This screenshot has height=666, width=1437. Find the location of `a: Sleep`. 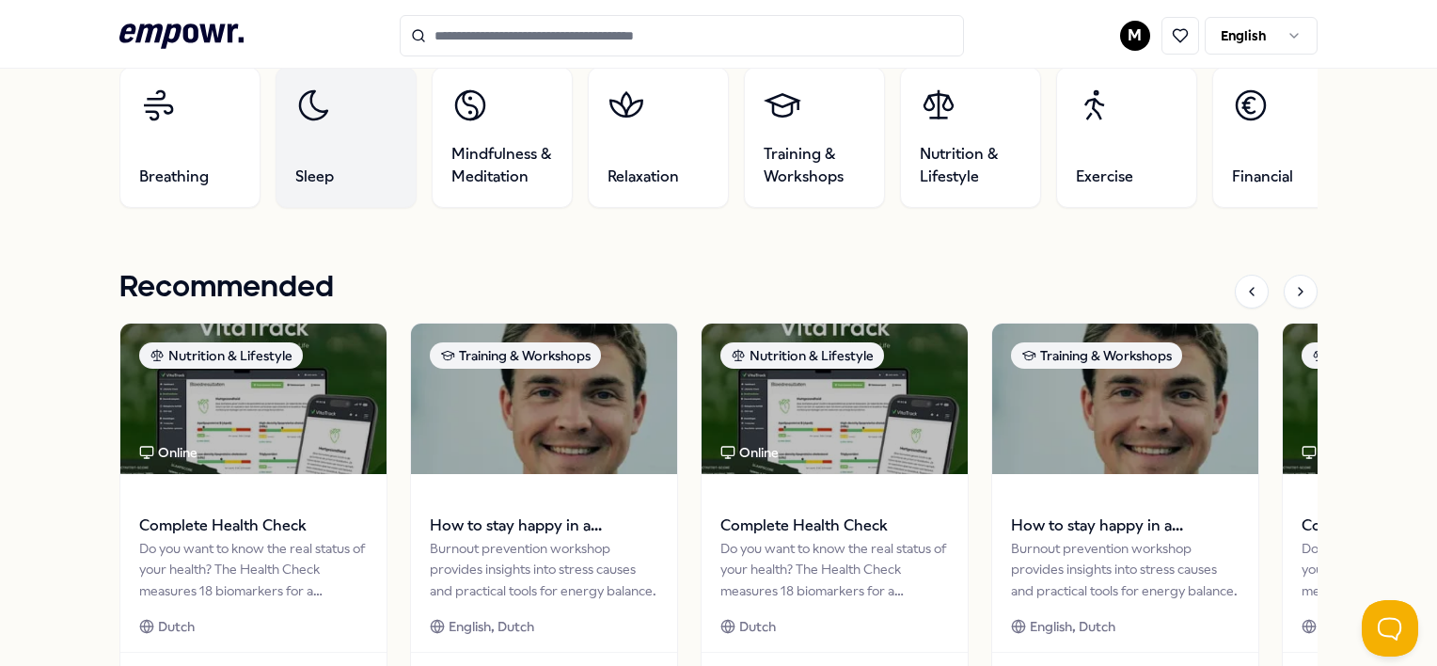

a: Sleep is located at coordinates (346, 137).